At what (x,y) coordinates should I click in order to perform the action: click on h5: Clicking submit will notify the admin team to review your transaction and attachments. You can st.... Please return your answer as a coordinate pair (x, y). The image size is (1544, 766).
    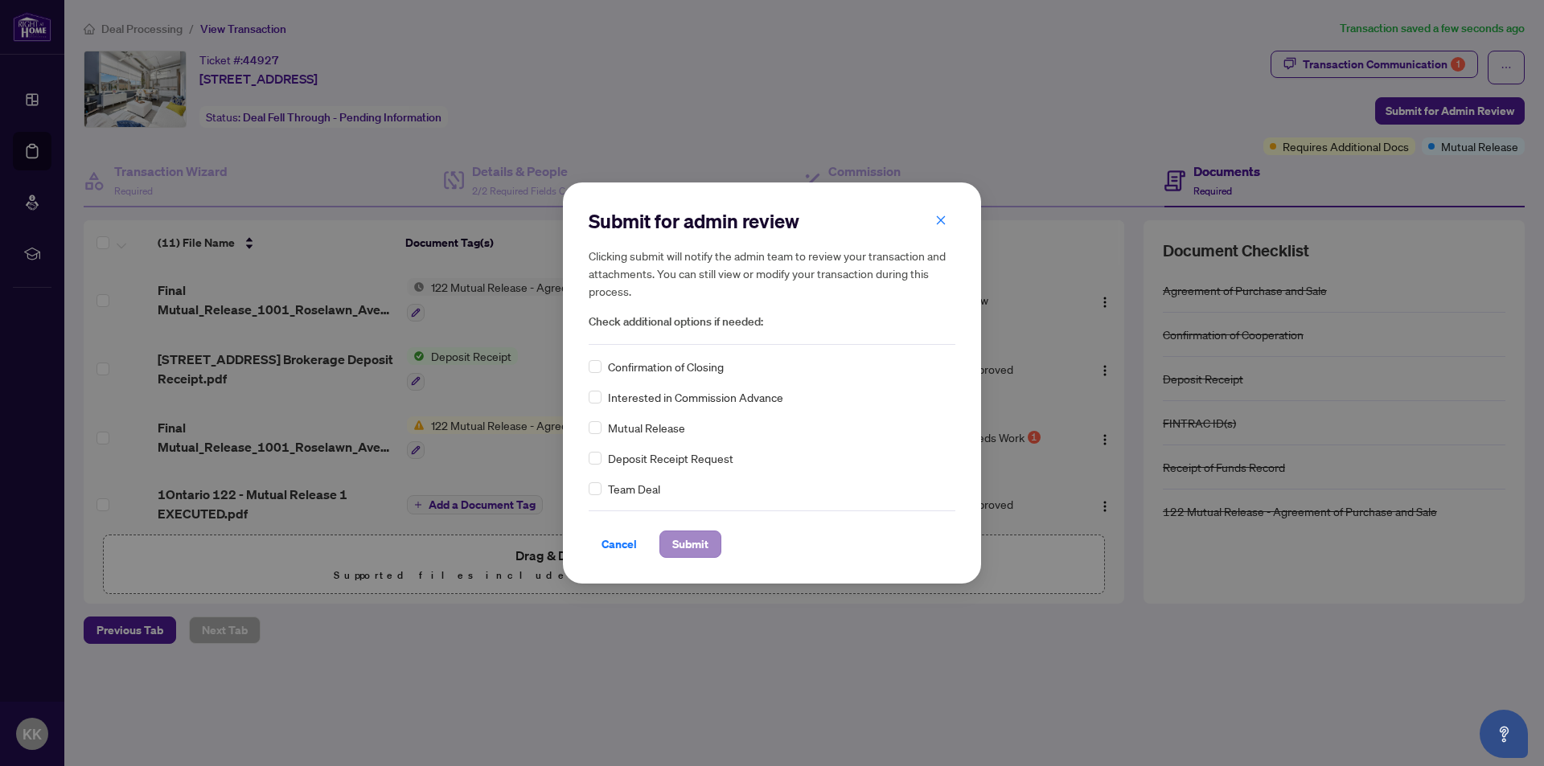
    Looking at the image, I should click on (772, 273).